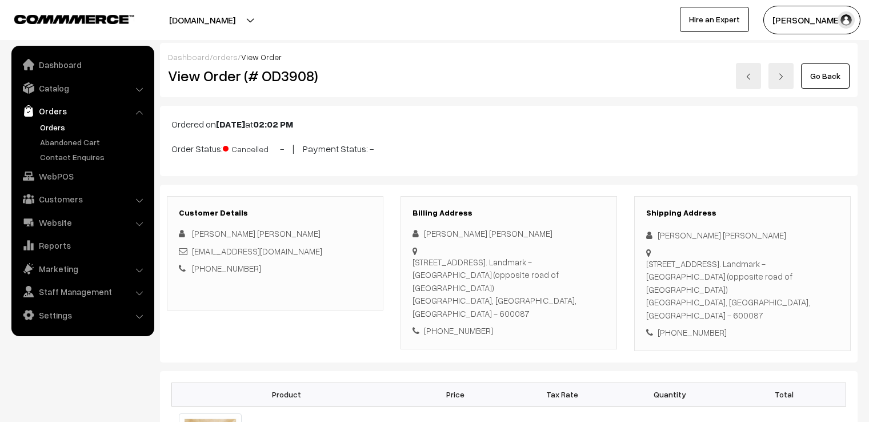 Image resolution: width=869 pixels, height=422 pixels. I want to click on img: user, so click(846, 20).